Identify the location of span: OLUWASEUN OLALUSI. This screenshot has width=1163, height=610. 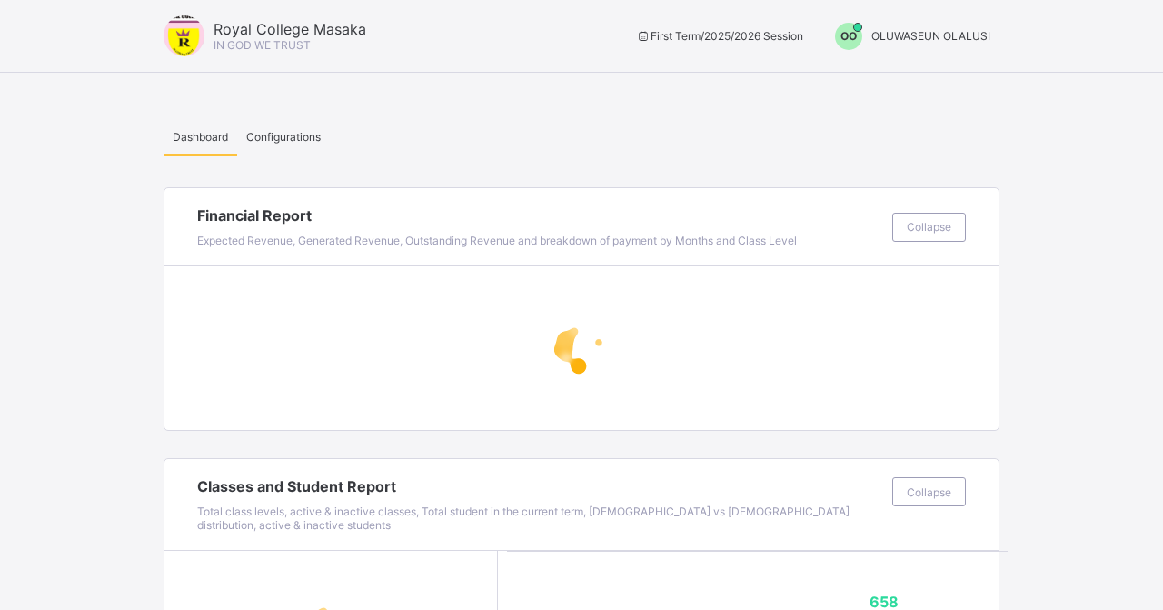
(930, 35).